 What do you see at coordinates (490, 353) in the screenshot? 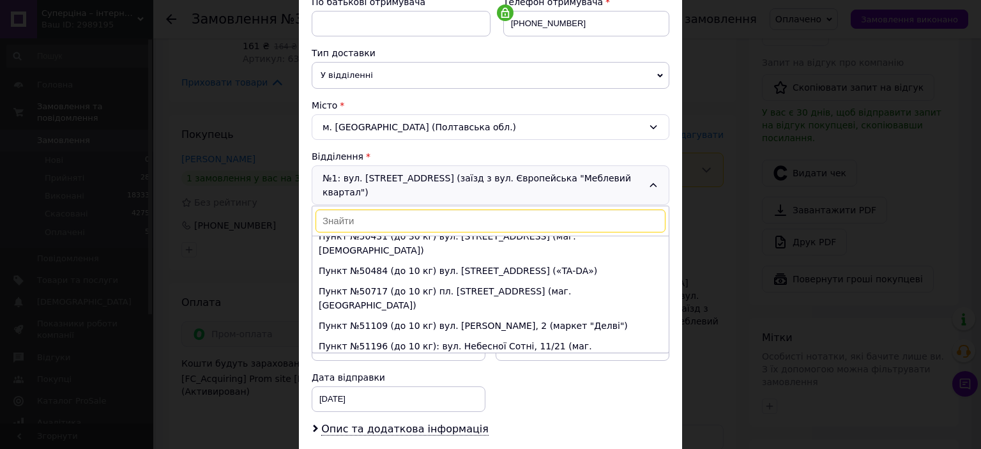
I see `li: Пункт №51196 (до 10 кг): вул. Небесної Сотні, 11/21 (маг. "Co.cos.metika")` at bounding box center [490, 353].